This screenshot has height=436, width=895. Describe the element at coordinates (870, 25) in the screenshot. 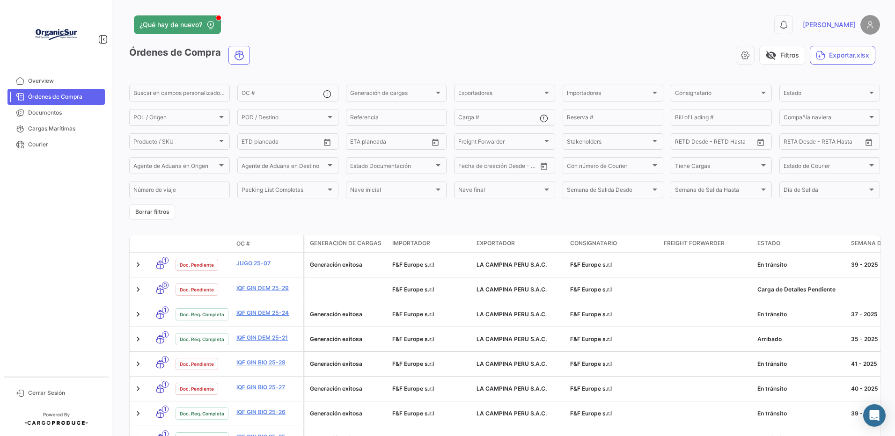

I see `img: placeholder-user.png` at that location.